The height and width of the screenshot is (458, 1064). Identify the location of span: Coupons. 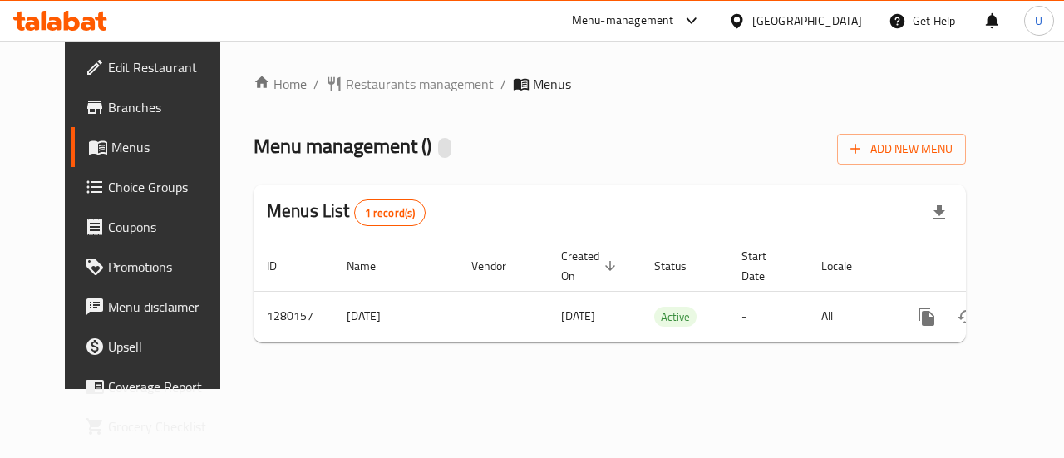
(169, 227).